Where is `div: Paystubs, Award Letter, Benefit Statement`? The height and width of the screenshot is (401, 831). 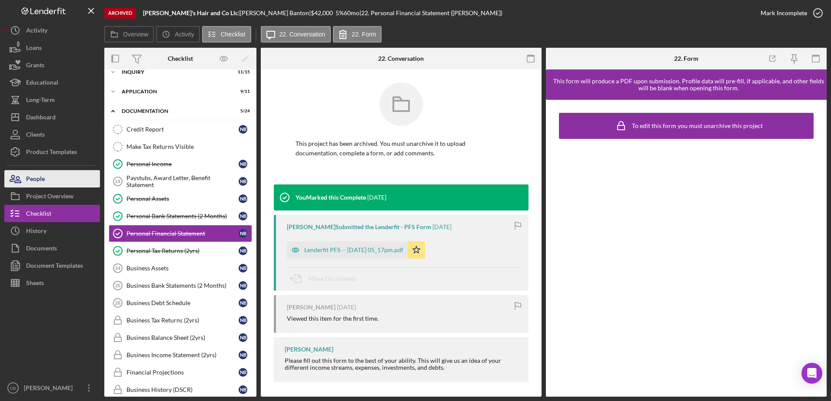 div: Paystubs, Award Letter, Benefit Statement is located at coordinates (182, 182).